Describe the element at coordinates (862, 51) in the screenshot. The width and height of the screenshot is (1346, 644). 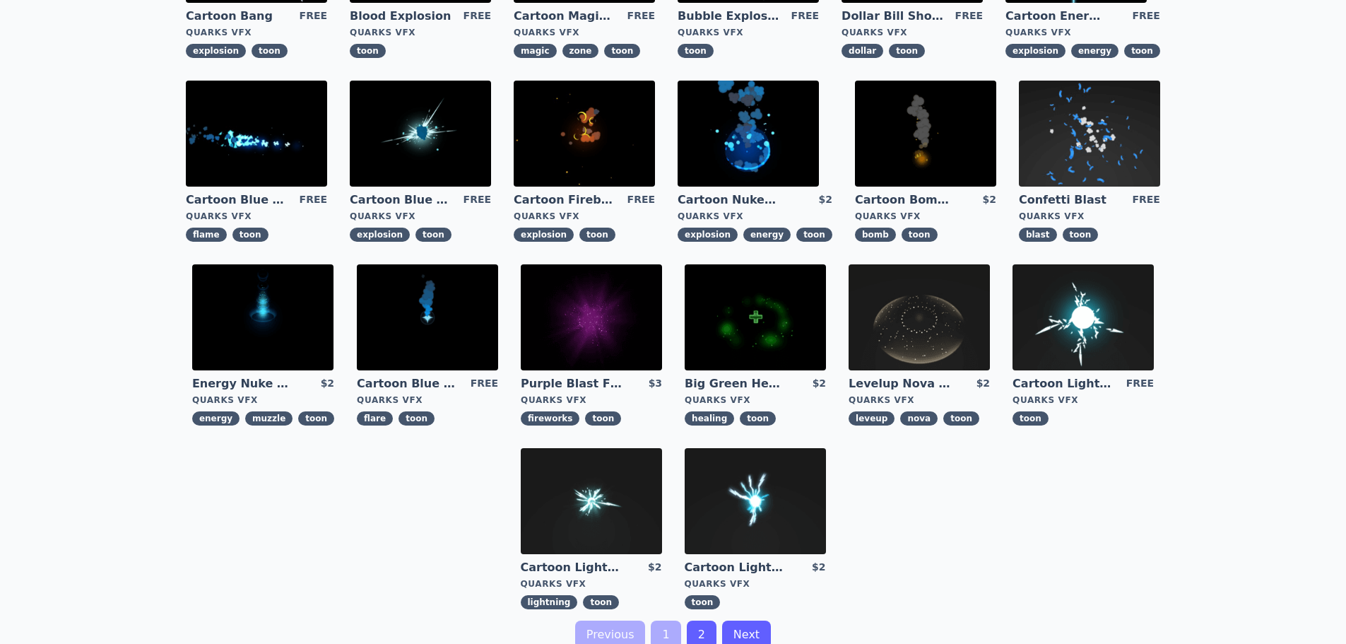
I see `span: dollar` at that location.